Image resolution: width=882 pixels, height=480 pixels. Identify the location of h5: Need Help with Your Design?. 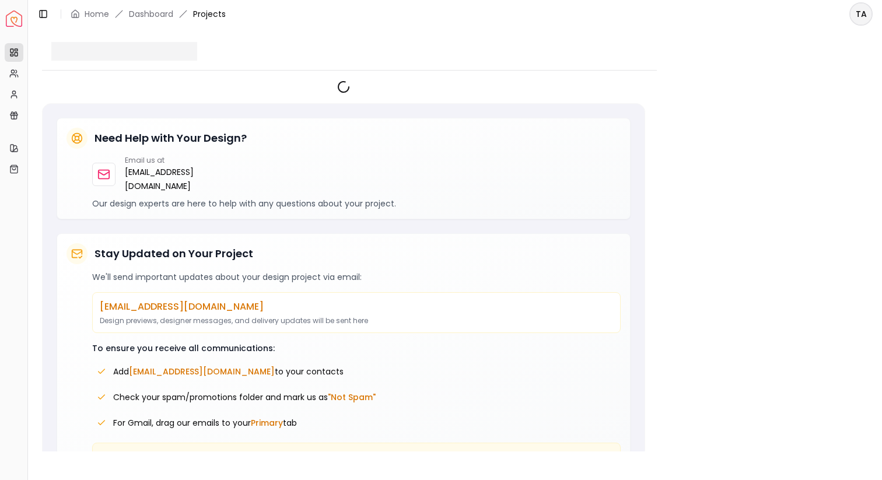
(170, 138).